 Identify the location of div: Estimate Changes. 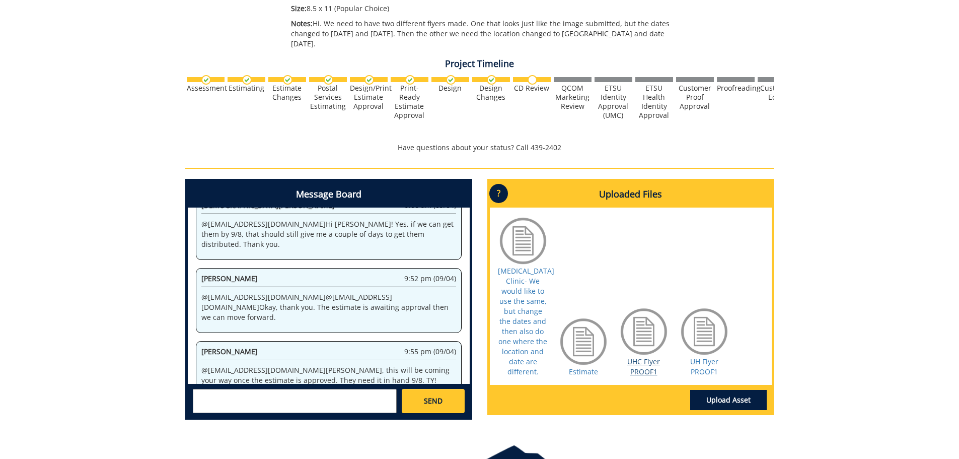
(287, 93).